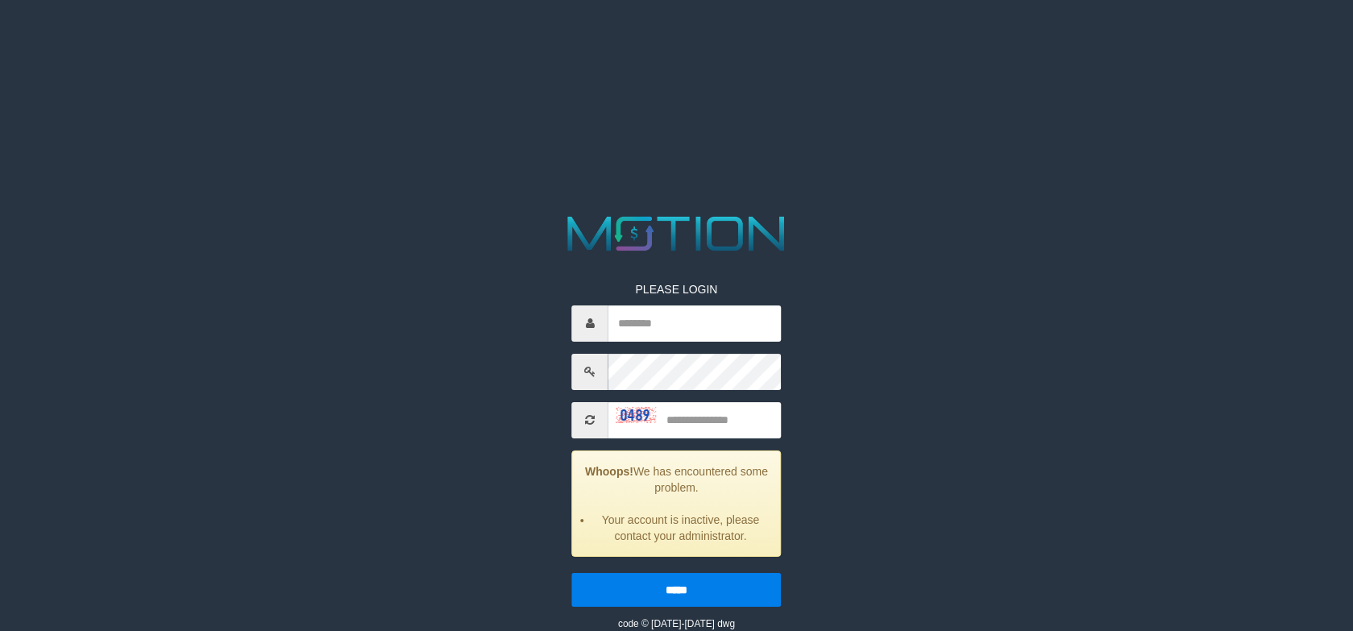  I want to click on img: captcha, so click(636, 415).